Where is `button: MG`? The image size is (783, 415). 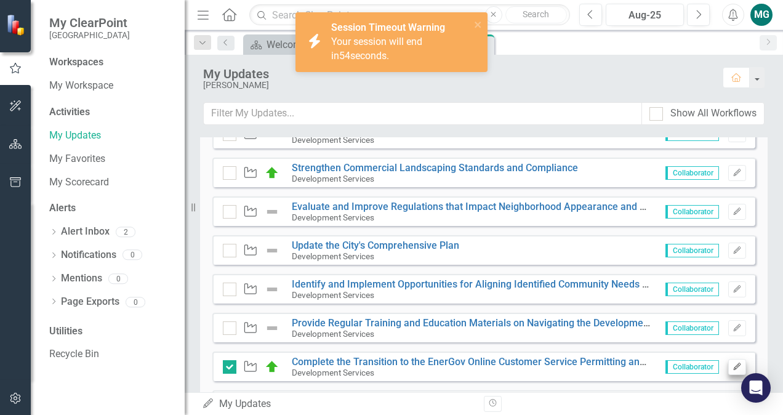 button: MG is located at coordinates (762, 15).